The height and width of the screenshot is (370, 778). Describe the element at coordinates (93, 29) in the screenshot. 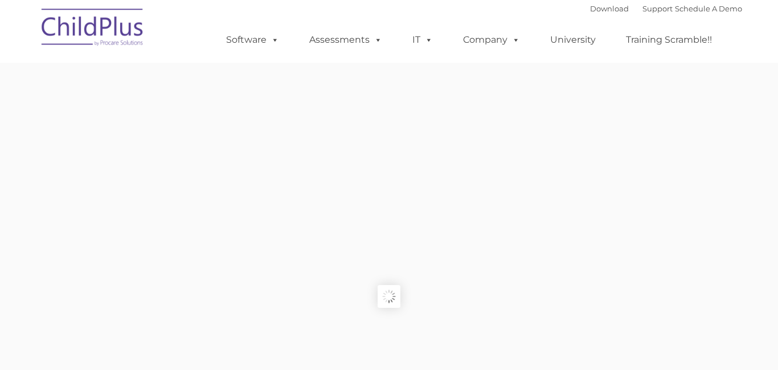

I see `img: ChildPlus by Procare Solutions` at that location.